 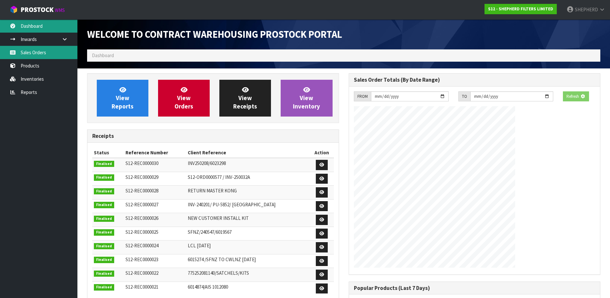 What do you see at coordinates (475, 80) in the screenshot?
I see `h3: Sales Order Totals (By Date Range)` at bounding box center [475, 80].